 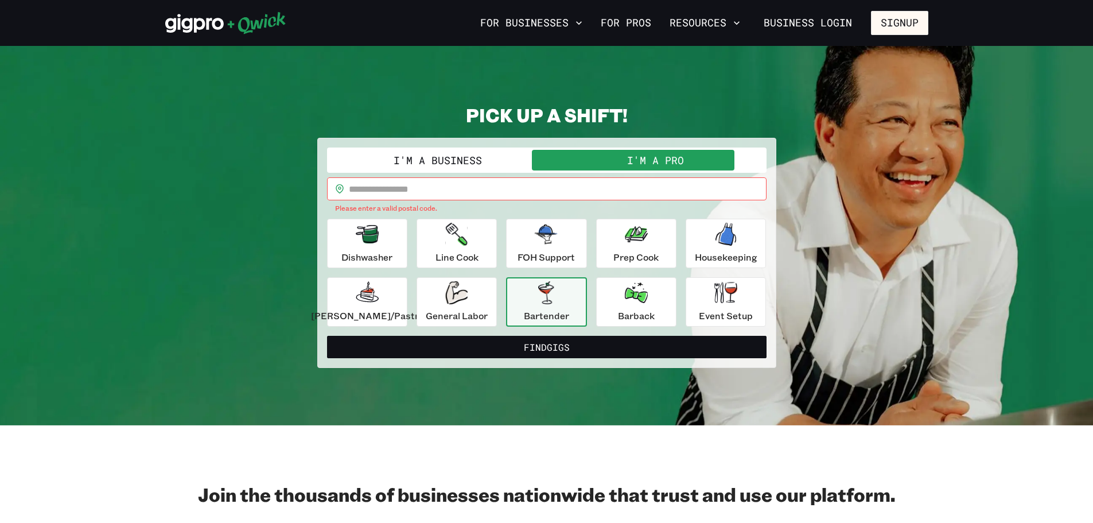 What do you see at coordinates (655, 160) in the screenshot?
I see `button: I'm a Pro` at bounding box center [655, 160].